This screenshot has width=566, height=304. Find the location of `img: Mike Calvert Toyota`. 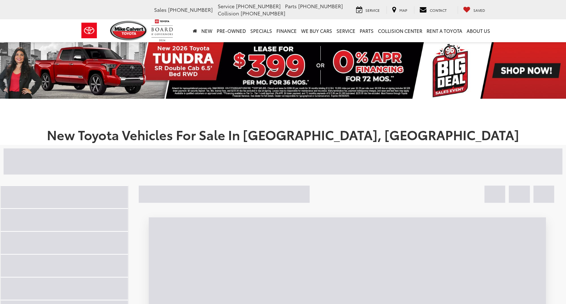

img: Mike Calvert Toyota is located at coordinates (129, 30).